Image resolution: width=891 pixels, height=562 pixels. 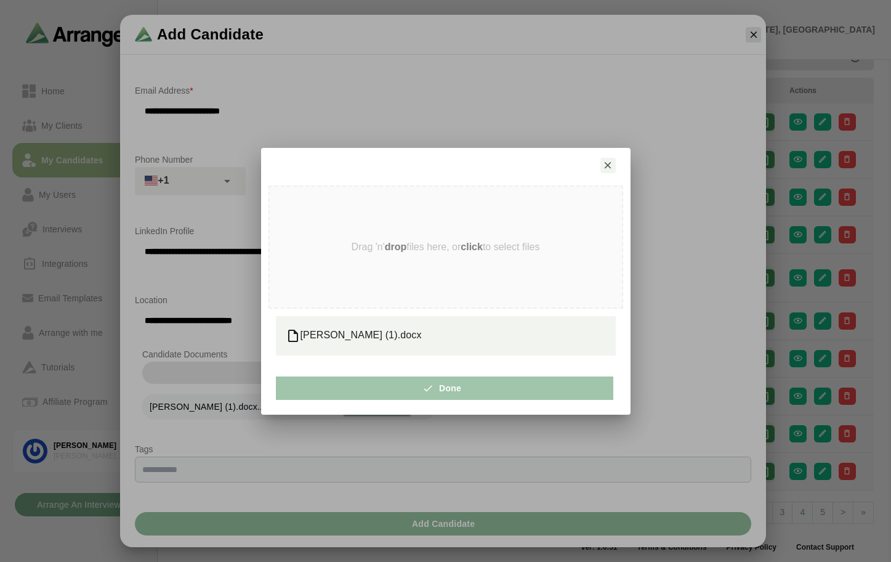 I want to click on strong: click, so click(x=472, y=246).